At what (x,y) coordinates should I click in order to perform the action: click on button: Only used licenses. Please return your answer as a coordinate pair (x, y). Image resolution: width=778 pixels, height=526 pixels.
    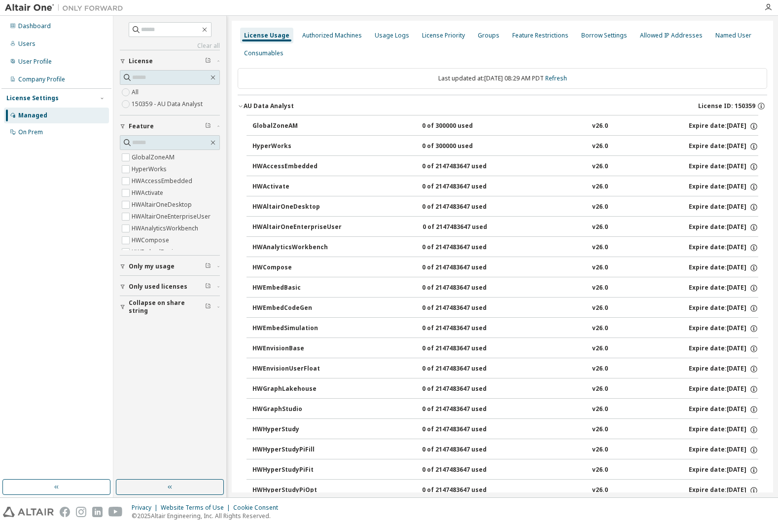
    Looking at the image, I should click on (170, 286).